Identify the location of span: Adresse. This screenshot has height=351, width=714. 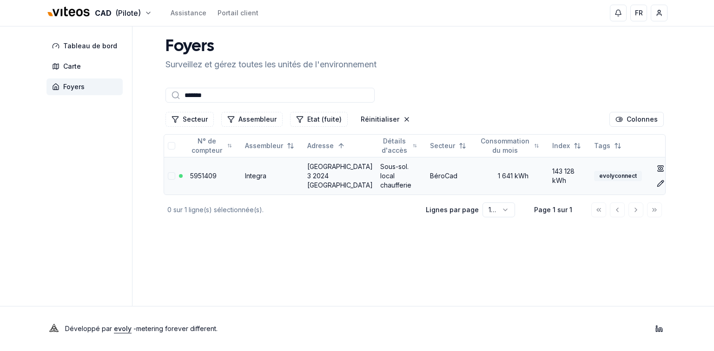
(320, 146).